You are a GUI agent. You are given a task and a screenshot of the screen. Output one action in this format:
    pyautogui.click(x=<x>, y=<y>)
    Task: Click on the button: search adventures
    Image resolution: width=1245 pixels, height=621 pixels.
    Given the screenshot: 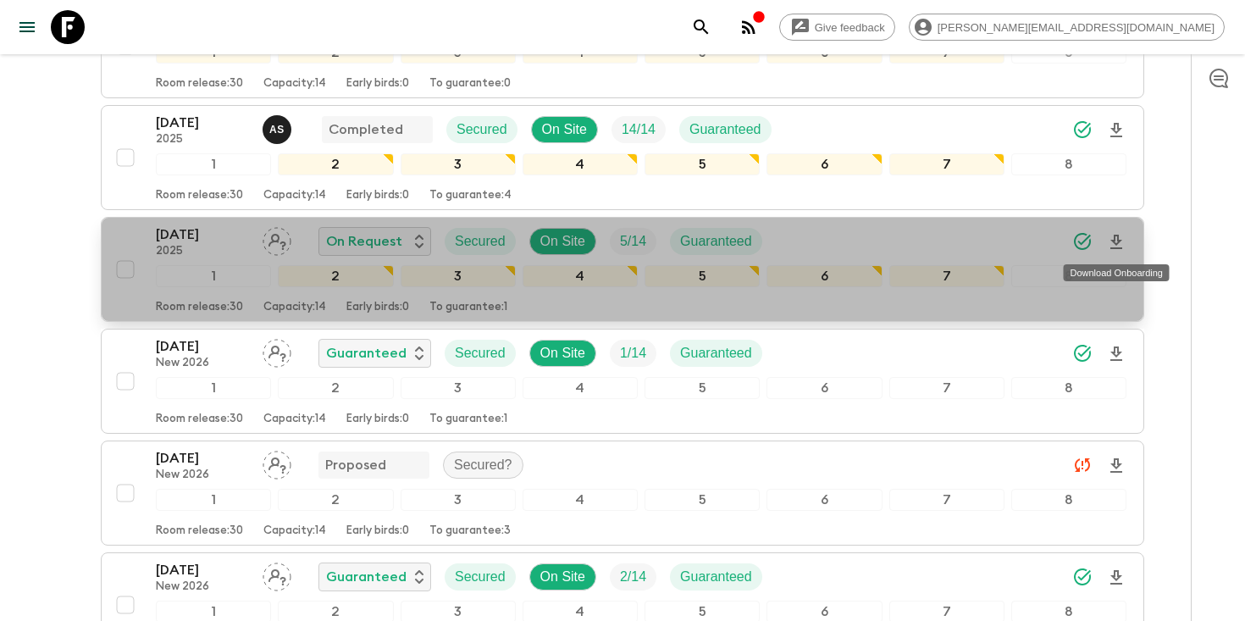 What is the action you would take?
    pyautogui.click(x=701, y=27)
    